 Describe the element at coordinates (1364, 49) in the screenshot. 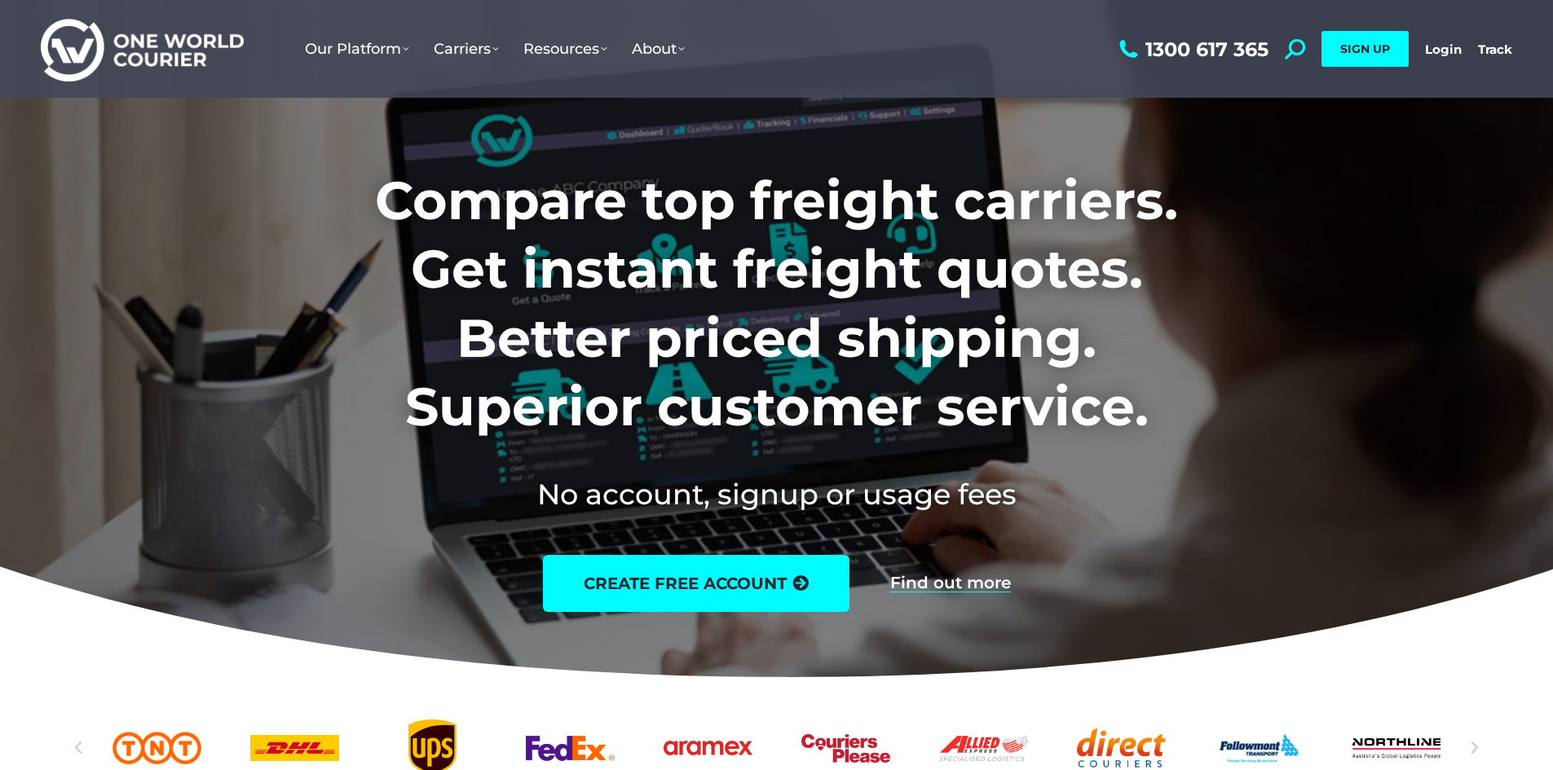

I see `span: SIGN UP` at that location.